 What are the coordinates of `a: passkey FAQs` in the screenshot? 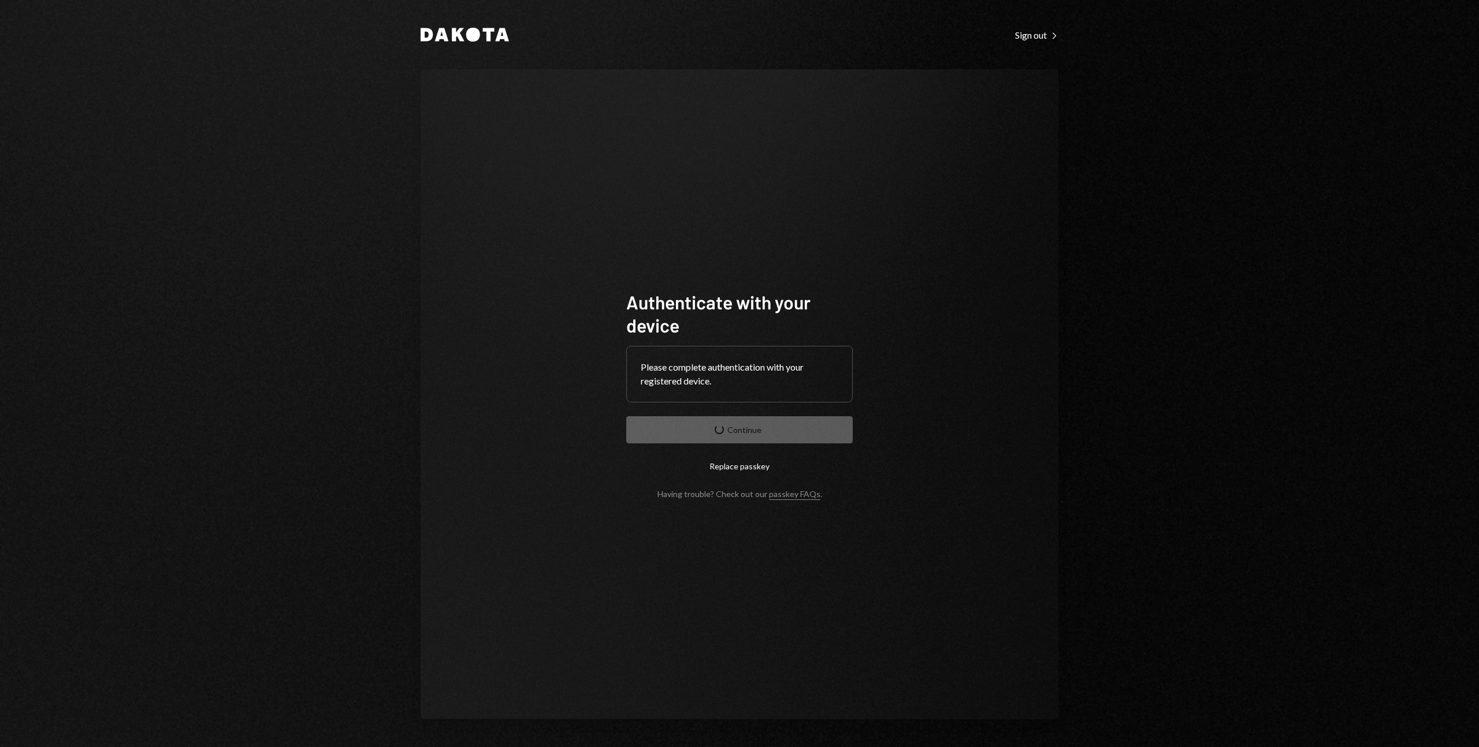 It's located at (794, 494).